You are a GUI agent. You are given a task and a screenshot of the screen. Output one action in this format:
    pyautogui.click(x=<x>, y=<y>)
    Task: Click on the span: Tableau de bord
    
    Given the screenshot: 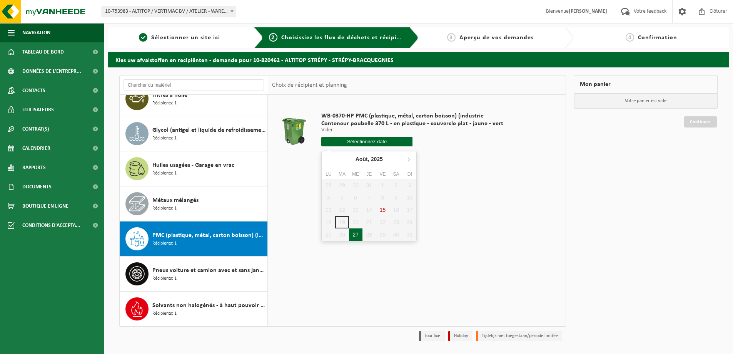 What is the action you would take?
    pyautogui.click(x=43, y=52)
    